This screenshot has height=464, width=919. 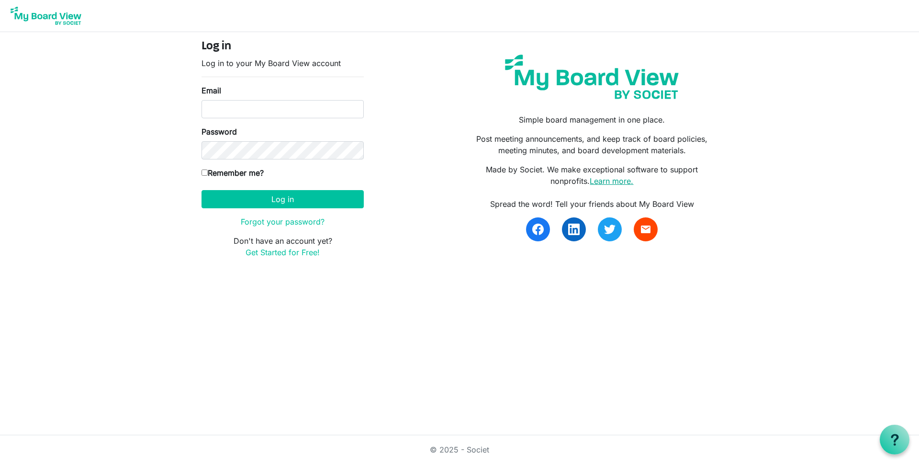 What do you see at coordinates (282, 252) in the screenshot?
I see `a: Get Started for Free!` at bounding box center [282, 252].